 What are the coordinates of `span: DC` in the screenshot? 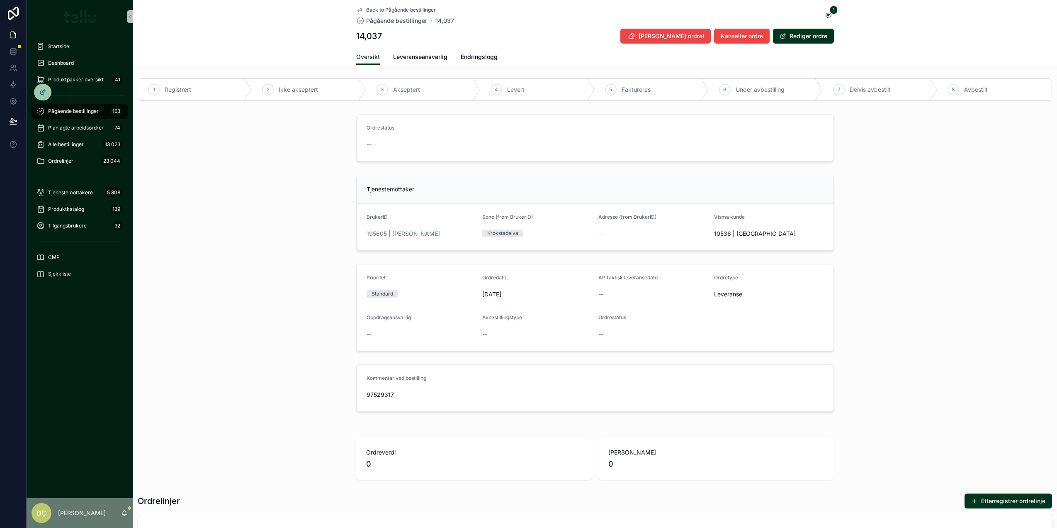 It's located at (41, 513).